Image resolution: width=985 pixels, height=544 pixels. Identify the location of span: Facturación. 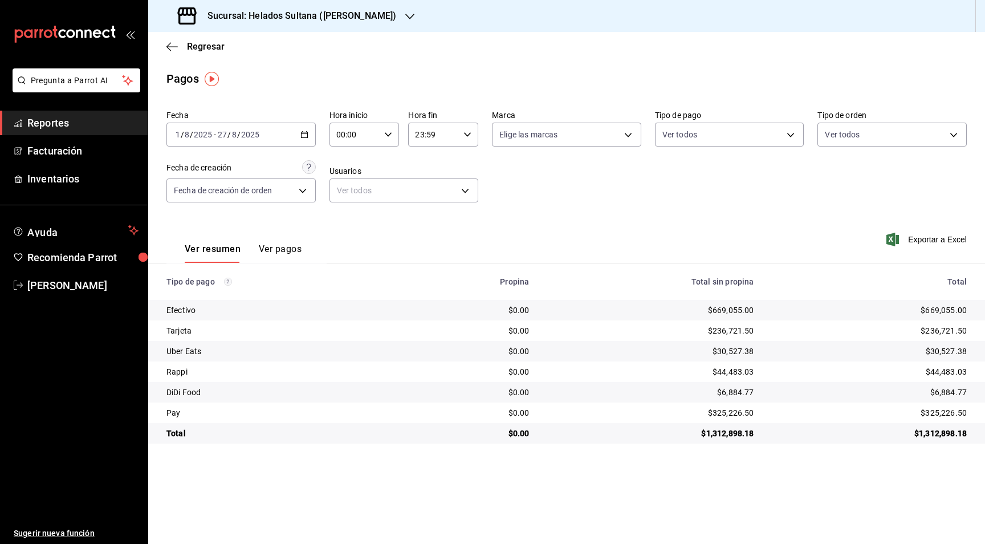
(83, 150).